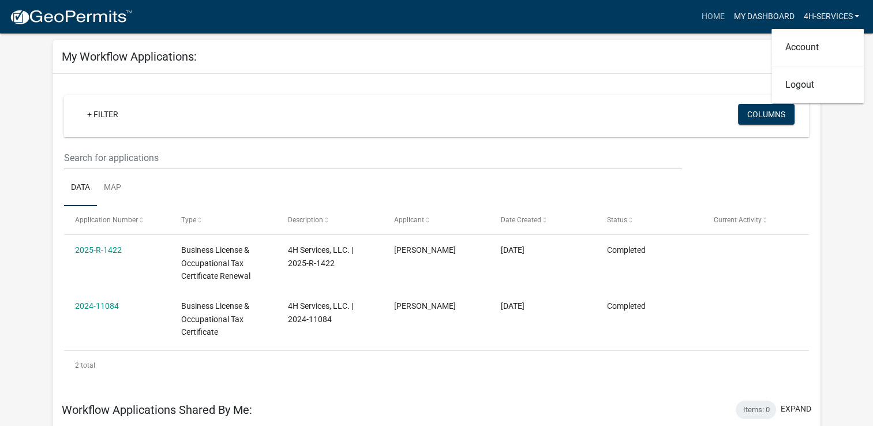  Describe the element at coordinates (98, 250) in the screenshot. I see `a: 2025-R-1422` at that location.